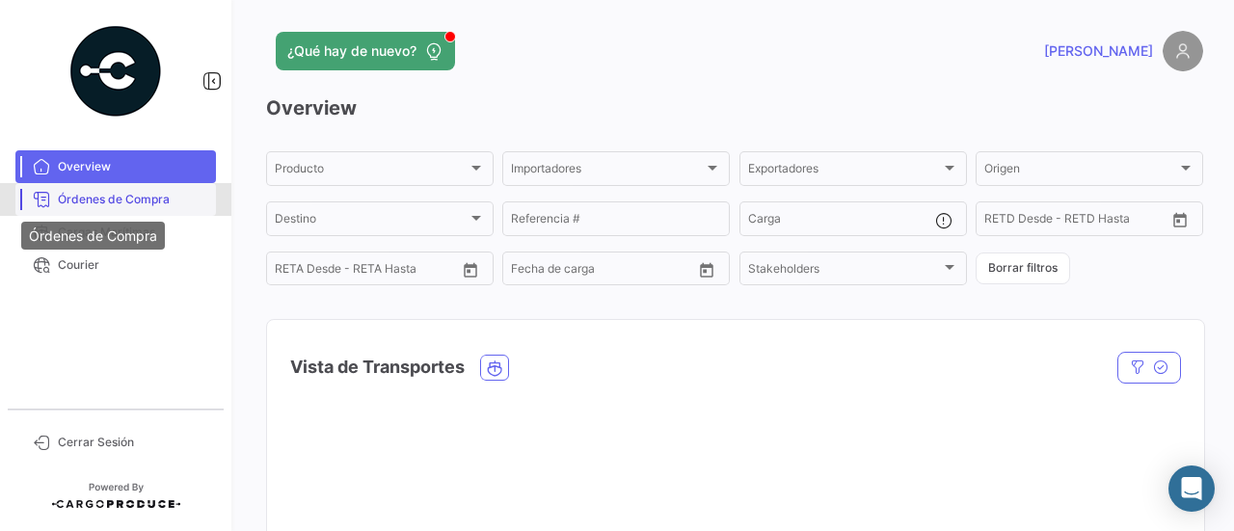  I want to click on span: Courier, so click(133, 265).